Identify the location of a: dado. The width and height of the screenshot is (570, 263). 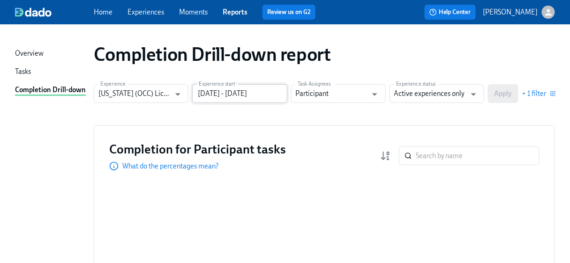
(54, 12).